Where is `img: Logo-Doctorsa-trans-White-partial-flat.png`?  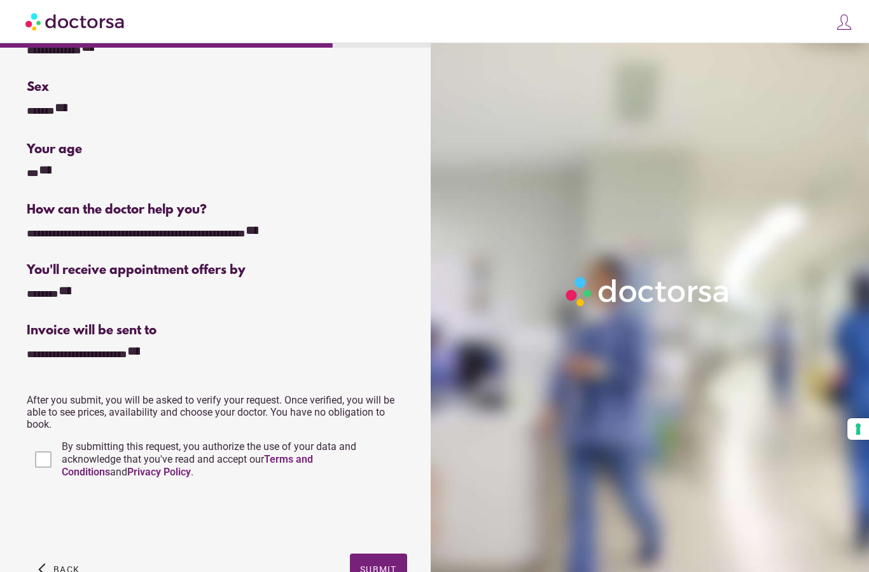 img: Logo-Doctorsa-trans-White-partial-flat.png is located at coordinates (647, 291).